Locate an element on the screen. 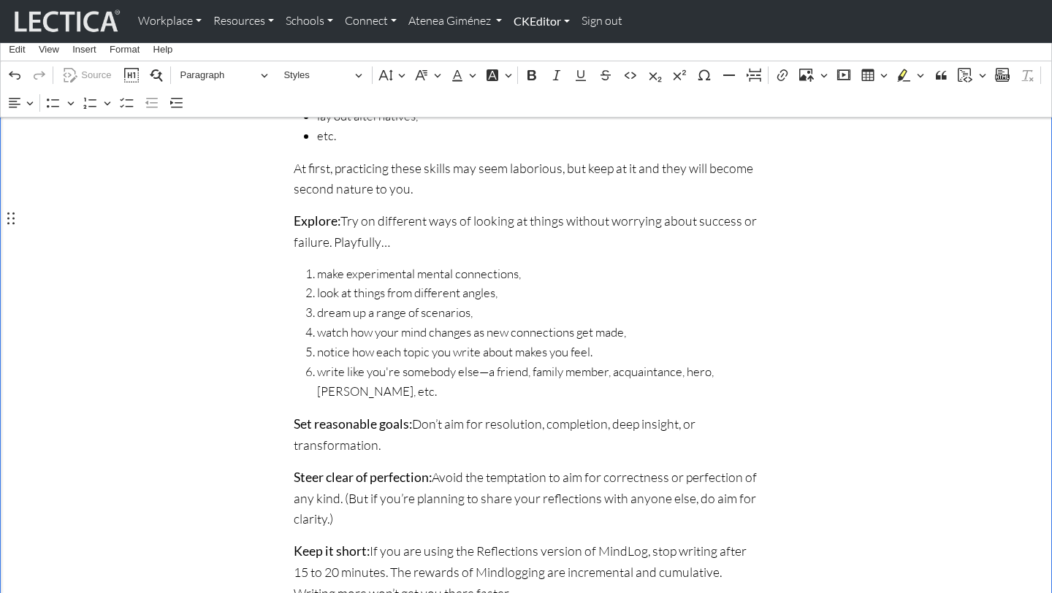 The image size is (1052, 593). span: etc. is located at coordinates (538, 136).